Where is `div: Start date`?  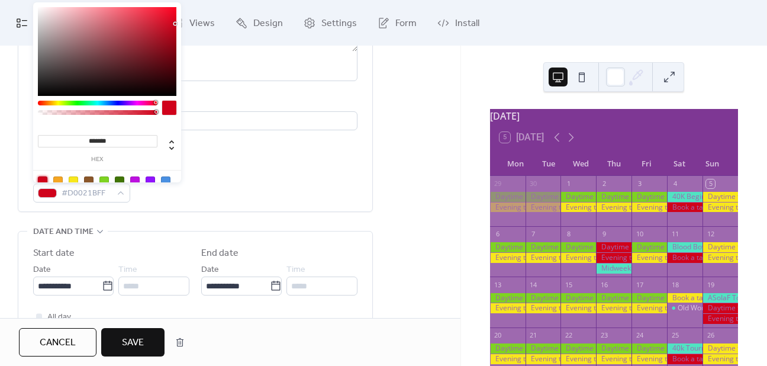 div: Start date is located at coordinates (54, 253).